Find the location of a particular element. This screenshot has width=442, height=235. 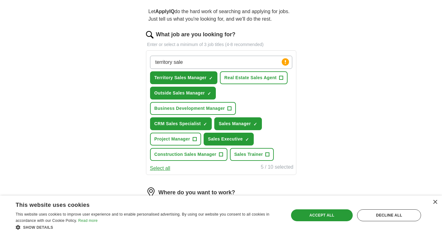

div: Close is located at coordinates (435, 202).